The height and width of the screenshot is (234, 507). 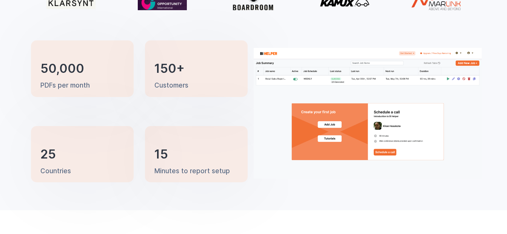 What do you see at coordinates (170, 69) in the screenshot?
I see `h3: 150+` at bounding box center [170, 69].